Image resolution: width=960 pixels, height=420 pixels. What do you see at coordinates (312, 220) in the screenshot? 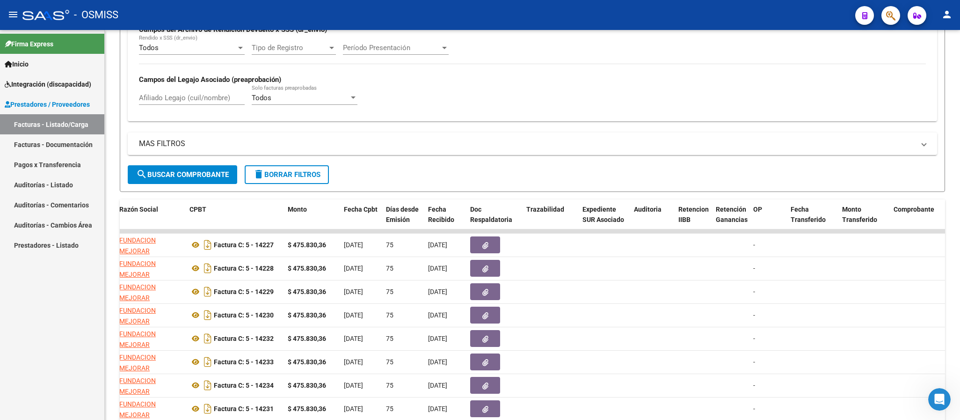
I see `datatable-header-cell: Monto` at bounding box center [312, 220].